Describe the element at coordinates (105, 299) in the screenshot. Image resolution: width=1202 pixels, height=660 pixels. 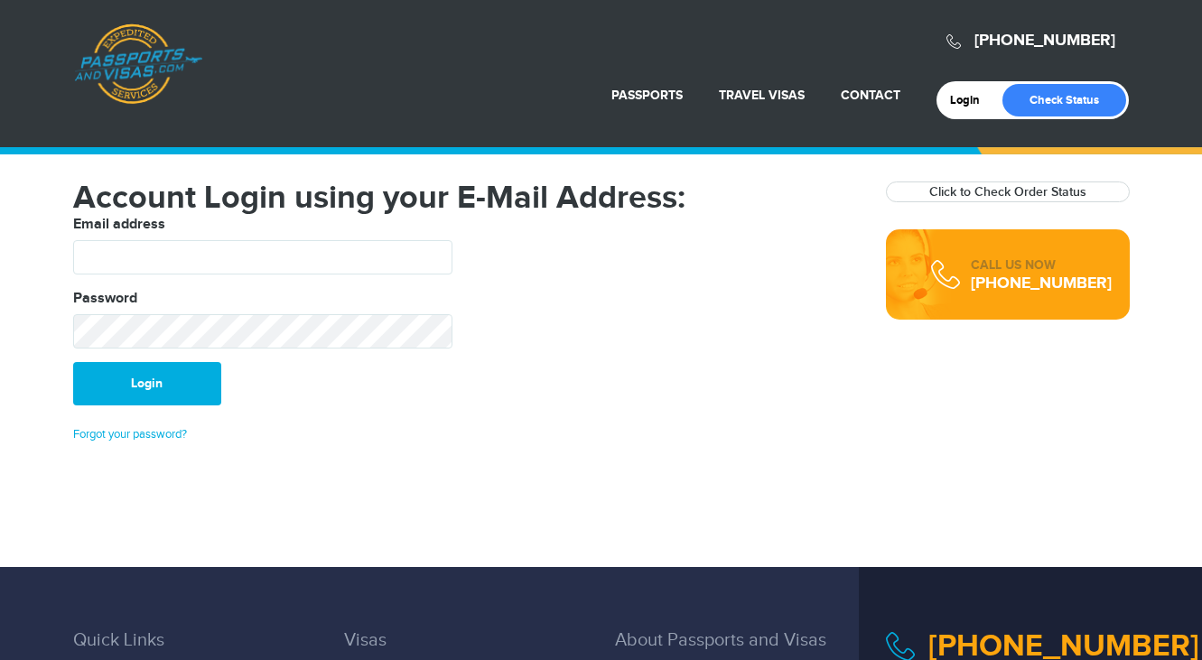
I see `label: Password` at that location.